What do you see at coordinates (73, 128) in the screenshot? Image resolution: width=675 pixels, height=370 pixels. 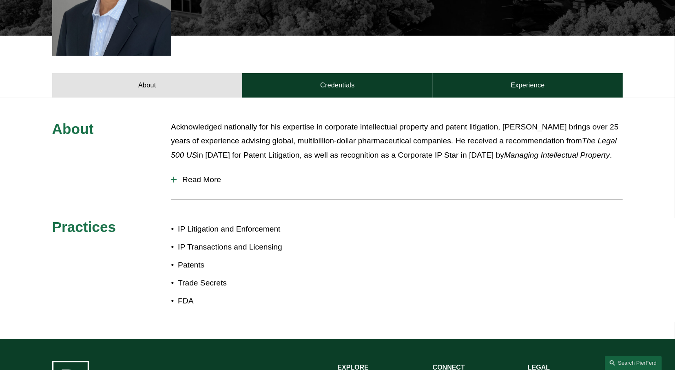 I see `span: About` at bounding box center [73, 128].